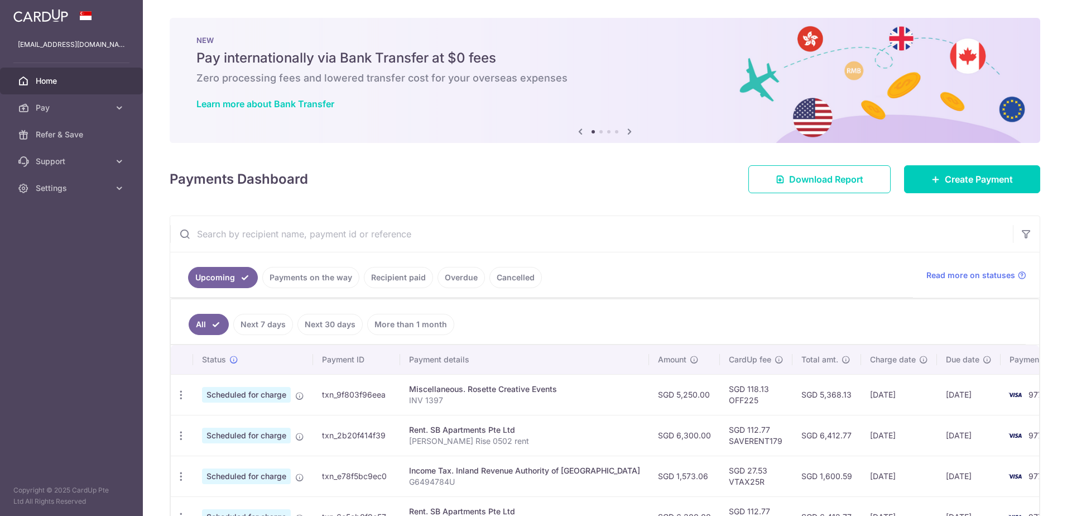  I want to click on a: Learn more about Bank Transfer, so click(265, 104).